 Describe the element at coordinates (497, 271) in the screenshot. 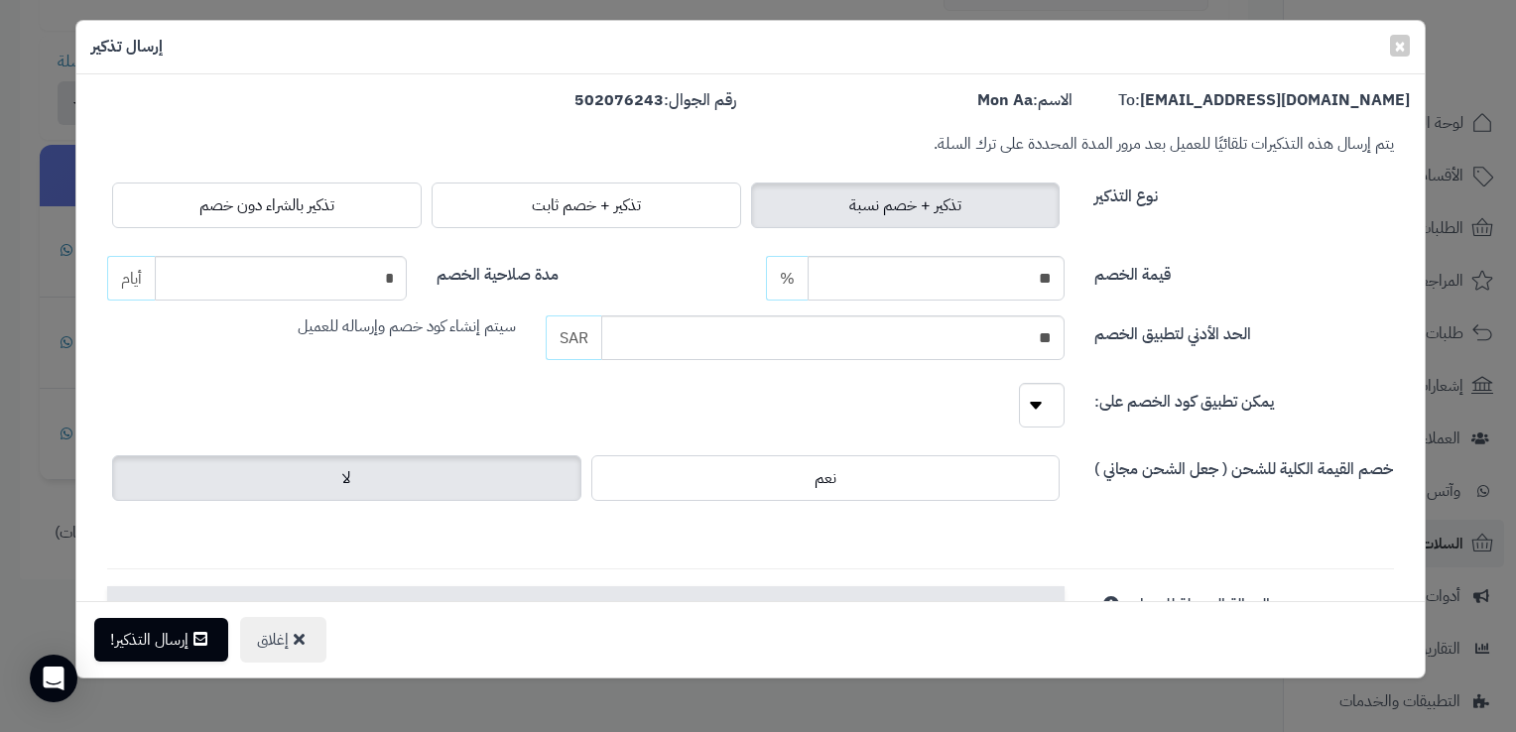

I see `label: مدة صلاحية الخصم` at that location.